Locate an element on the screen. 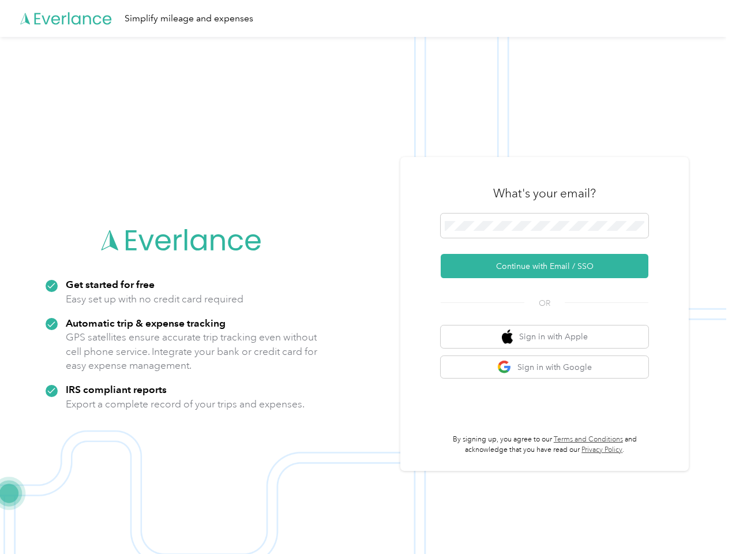 The image size is (732, 554). span: OR is located at coordinates (545, 303).